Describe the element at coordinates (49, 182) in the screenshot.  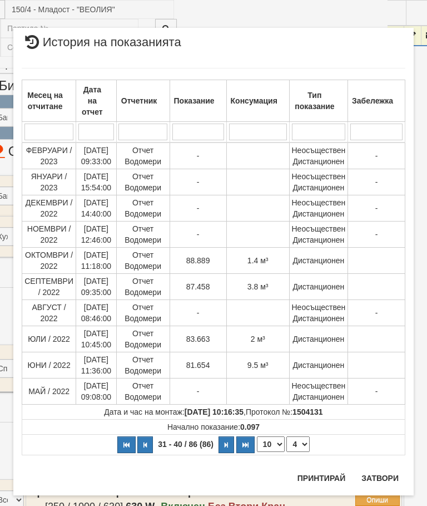
I see `td: ЯНУАРИ / 2023` at that location.